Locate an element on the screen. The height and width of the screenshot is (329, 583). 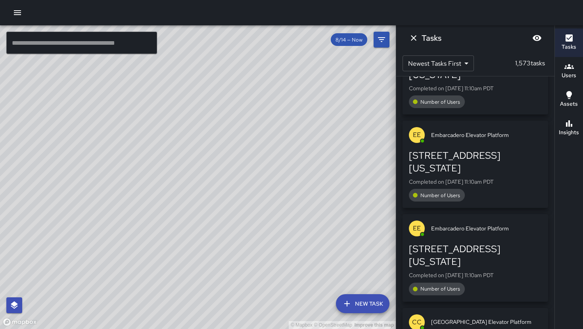
button: Tasks is located at coordinates (568, 43).